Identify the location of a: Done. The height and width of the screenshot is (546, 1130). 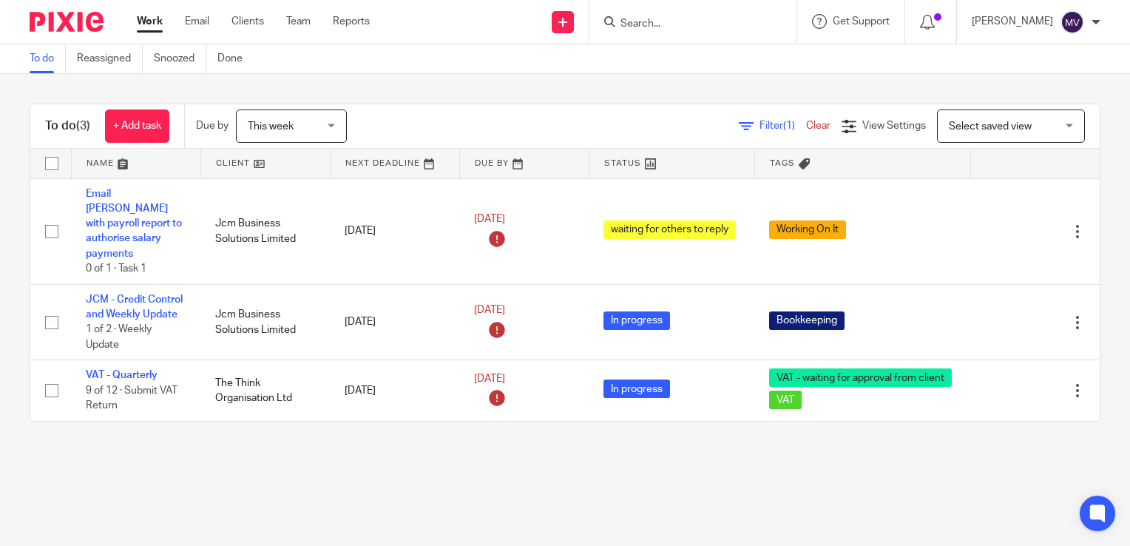
(235, 58).